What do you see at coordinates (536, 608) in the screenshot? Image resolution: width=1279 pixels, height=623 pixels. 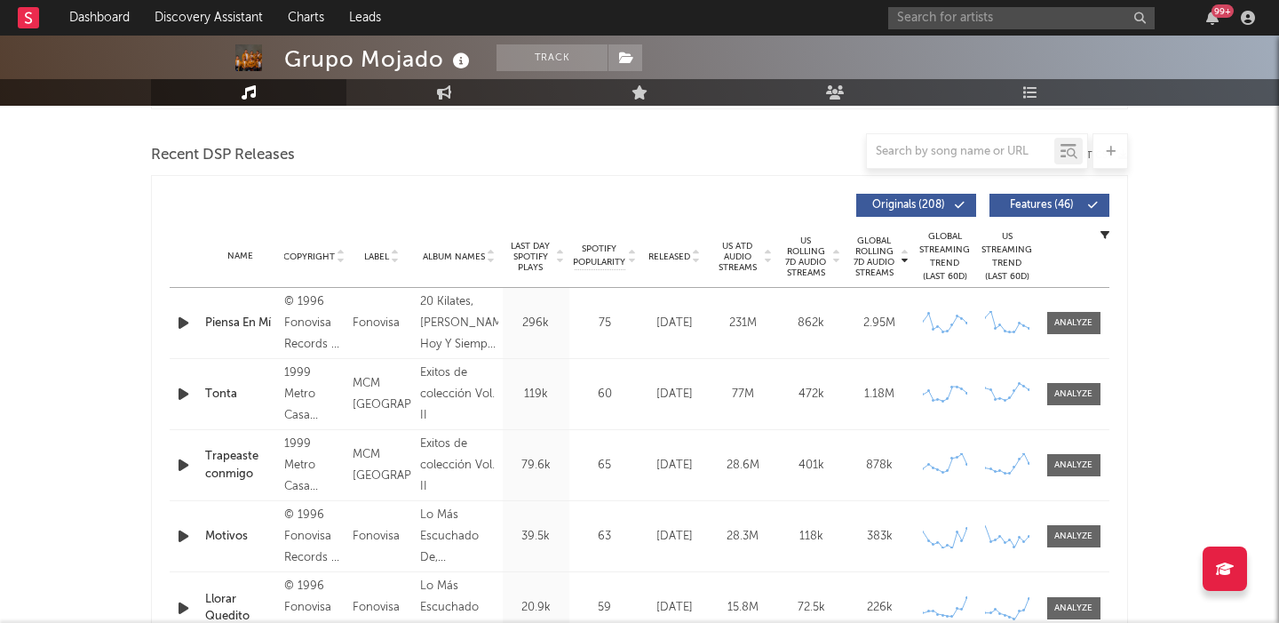 I see `div: 20.9k` at bounding box center [536, 608].